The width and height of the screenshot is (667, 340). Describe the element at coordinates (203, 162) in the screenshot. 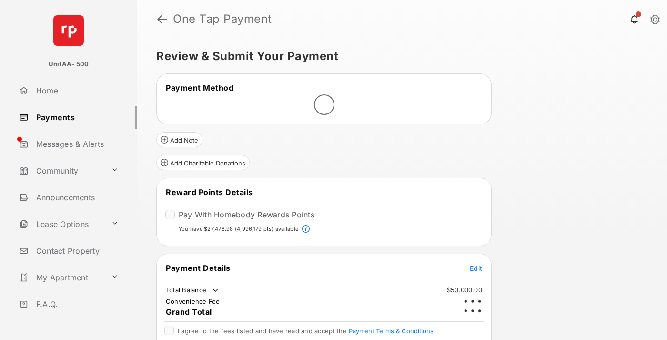

I see `button: Add Charitable Donations` at that location.